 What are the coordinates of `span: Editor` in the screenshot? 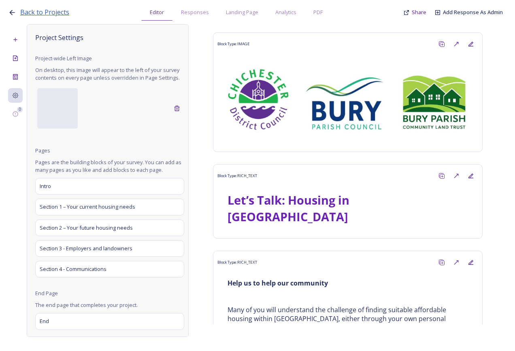 It's located at (157, 12).